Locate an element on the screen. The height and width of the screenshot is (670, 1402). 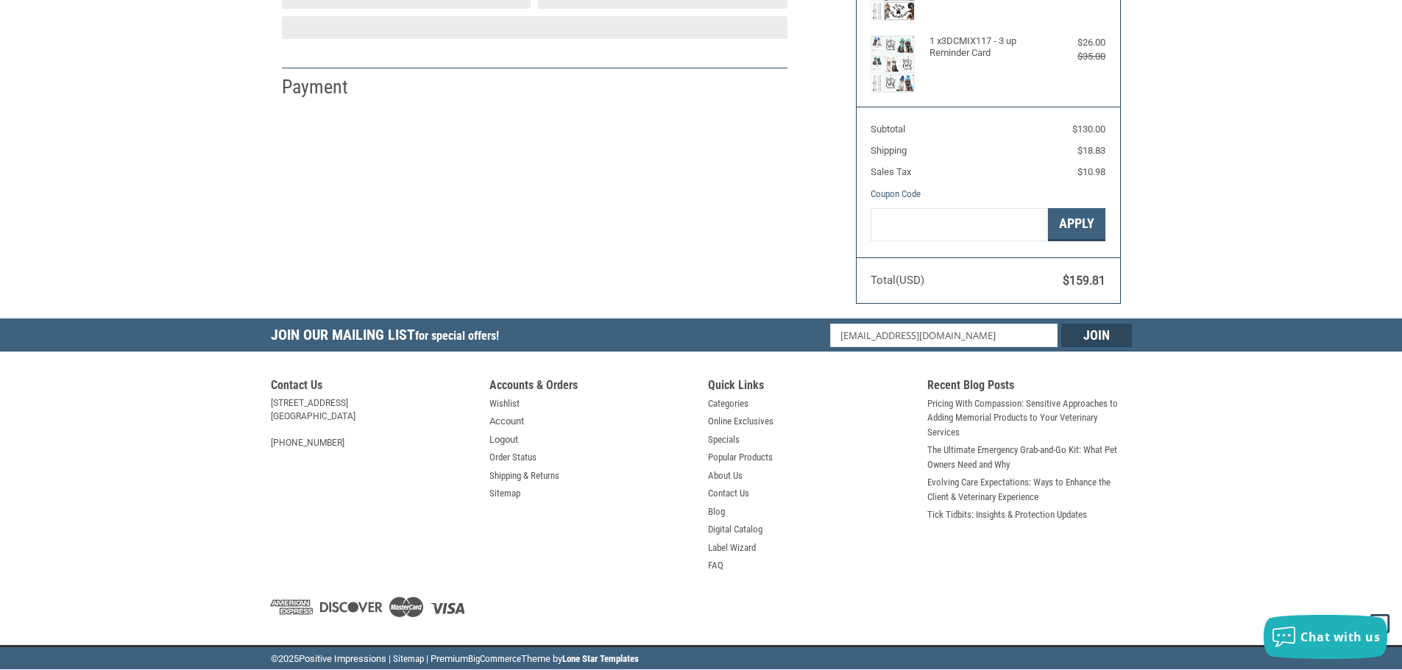
h5: Recent Blog Posts is located at coordinates (1030, 387).